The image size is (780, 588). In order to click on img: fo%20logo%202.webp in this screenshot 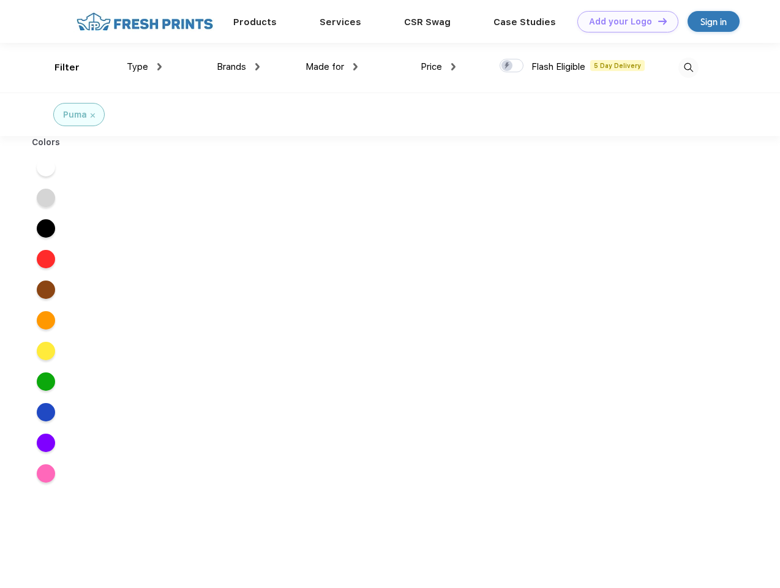, I will do `click(144, 21)`.